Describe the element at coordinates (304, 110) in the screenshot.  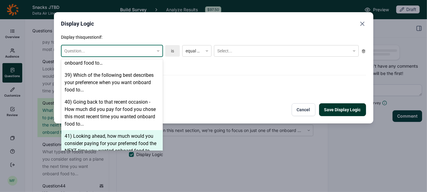
I see `button: Cancel` at that location.